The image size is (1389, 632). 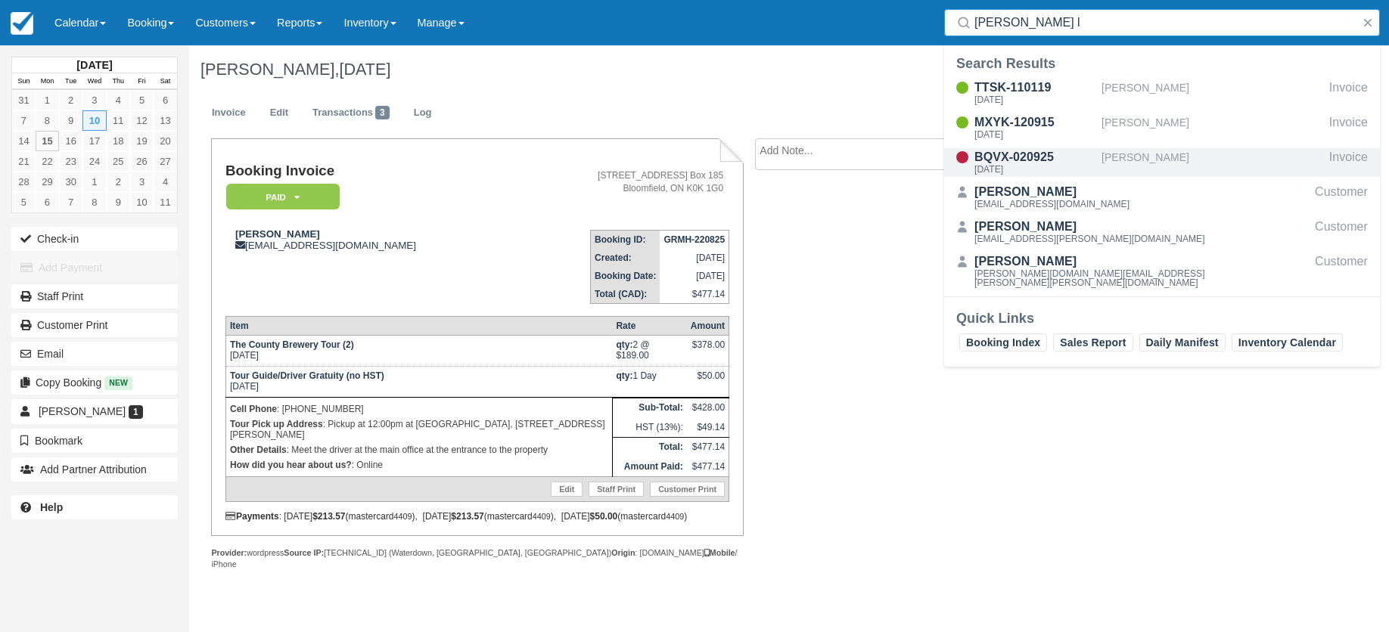 I want to click on a: 31, so click(x=23, y=100).